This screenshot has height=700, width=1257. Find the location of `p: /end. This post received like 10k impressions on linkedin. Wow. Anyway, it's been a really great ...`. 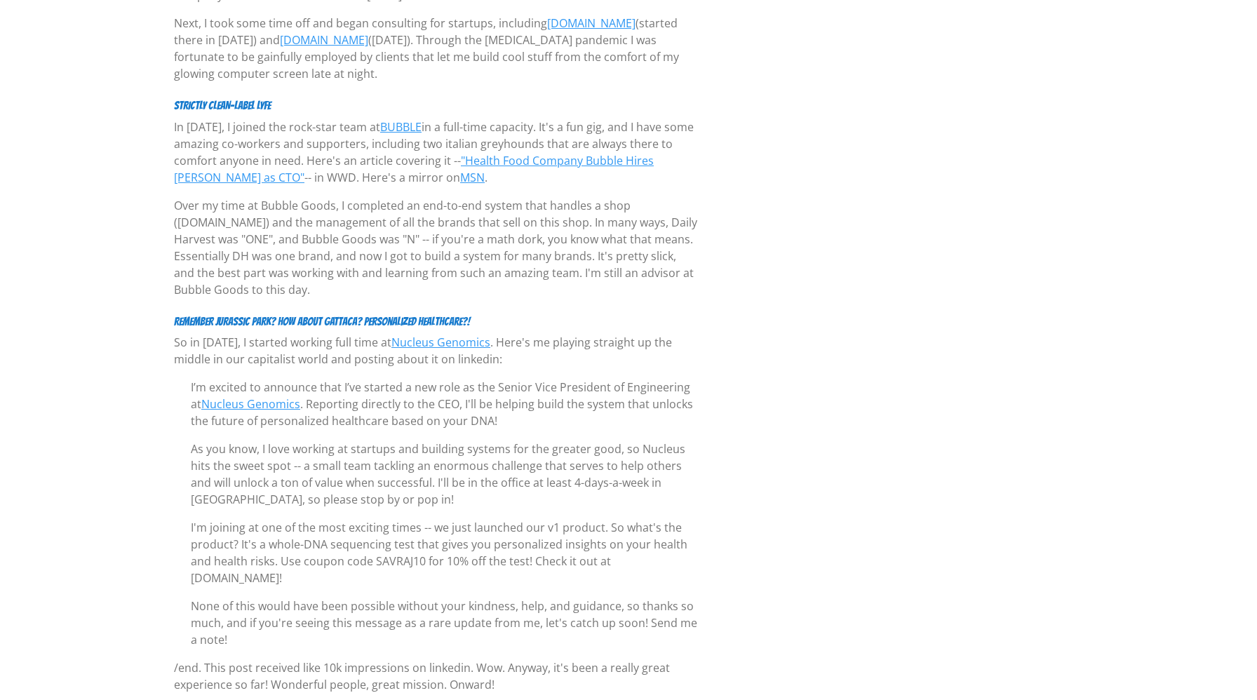

p: /end. This post received like 10k impressions on linkedin. Wow. Anyway, it's been a really great ... is located at coordinates (436, 676).